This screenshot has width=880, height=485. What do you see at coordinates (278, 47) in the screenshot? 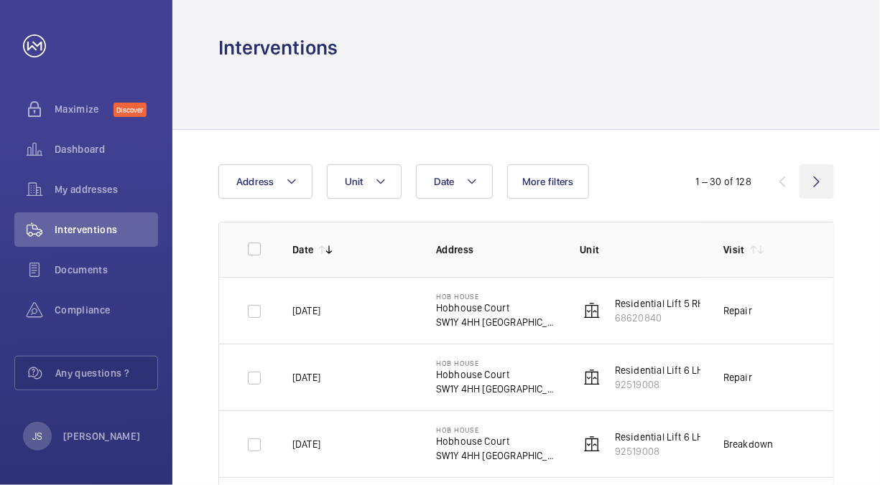
I see `h1: Interventions` at bounding box center [278, 47].